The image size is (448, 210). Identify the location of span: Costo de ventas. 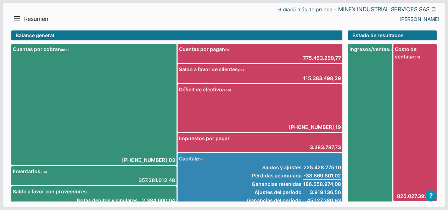
(415, 53).